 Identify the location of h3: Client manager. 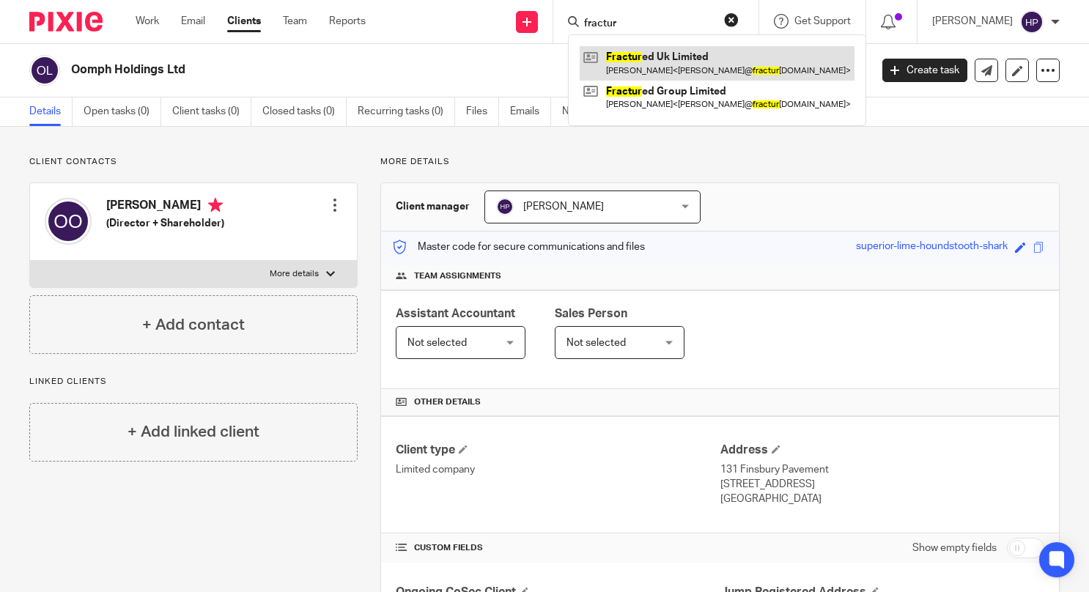
(432, 207).